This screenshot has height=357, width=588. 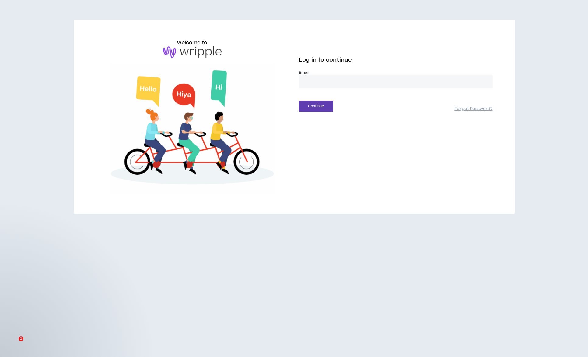 I want to click on span: 1, so click(x=21, y=338).